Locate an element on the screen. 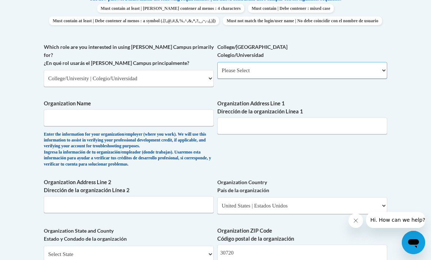  label: Organization Address Line 1 Dirección de la organización Línea 1 is located at coordinates (302, 108).